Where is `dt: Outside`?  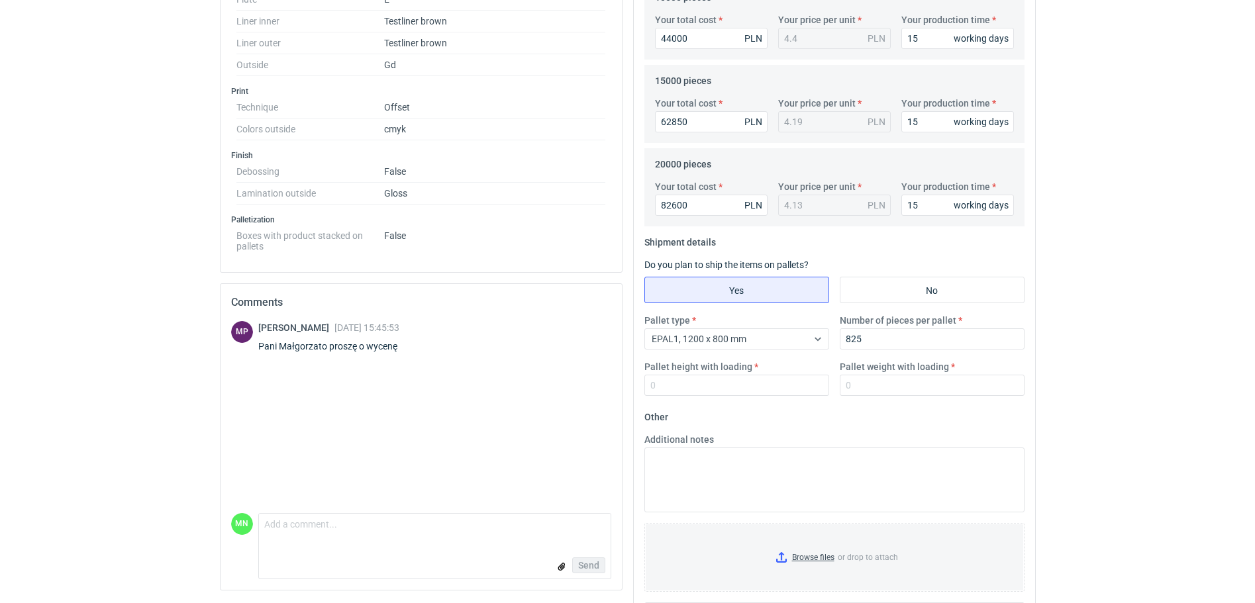
dt: Outside is located at coordinates (310, 65).